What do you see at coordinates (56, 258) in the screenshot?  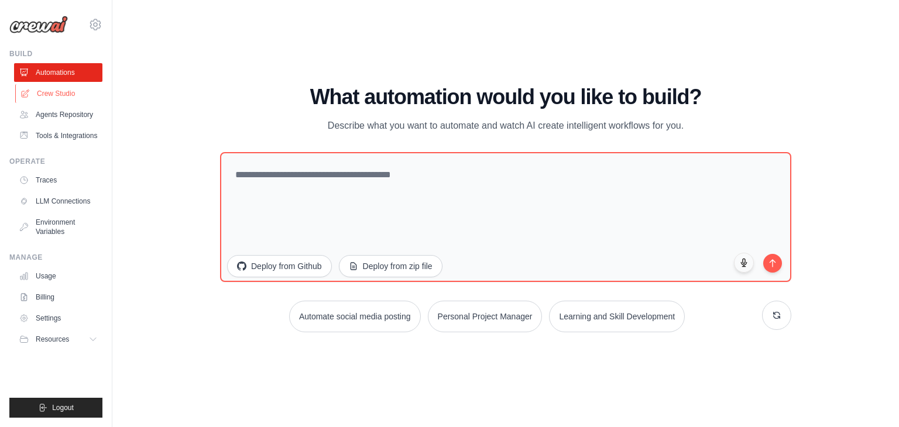 I see `div: Manage` at bounding box center [56, 258].